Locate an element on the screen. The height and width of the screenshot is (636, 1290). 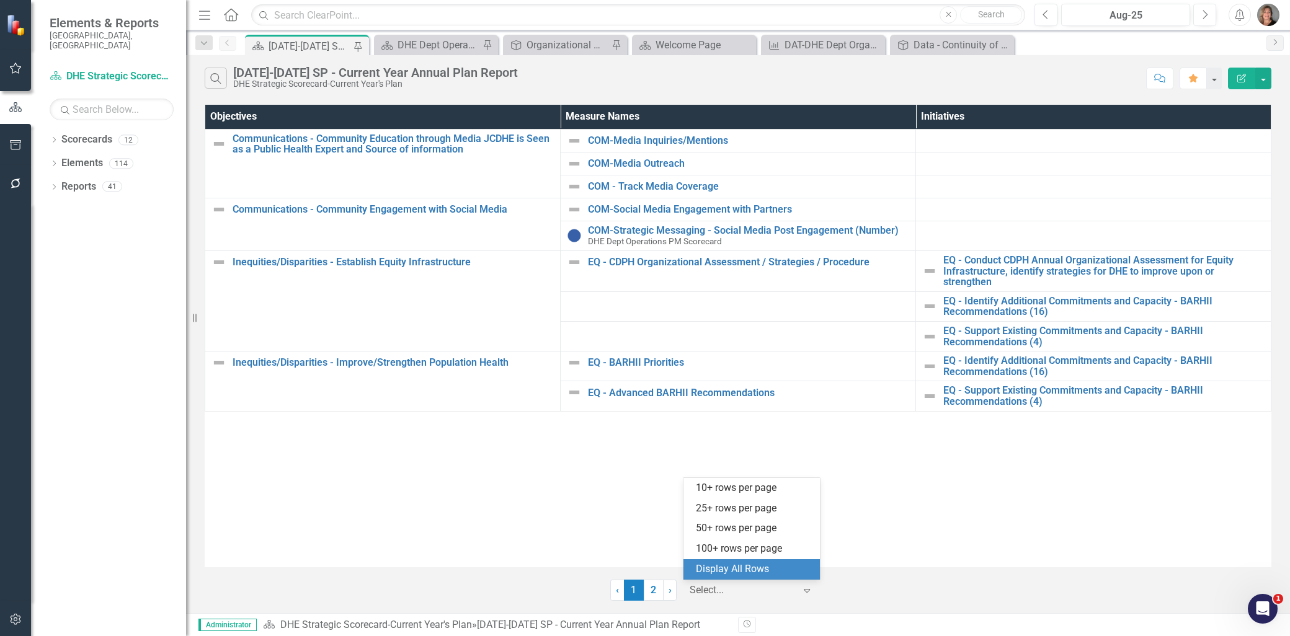
input: Search Below... is located at coordinates (112, 109).